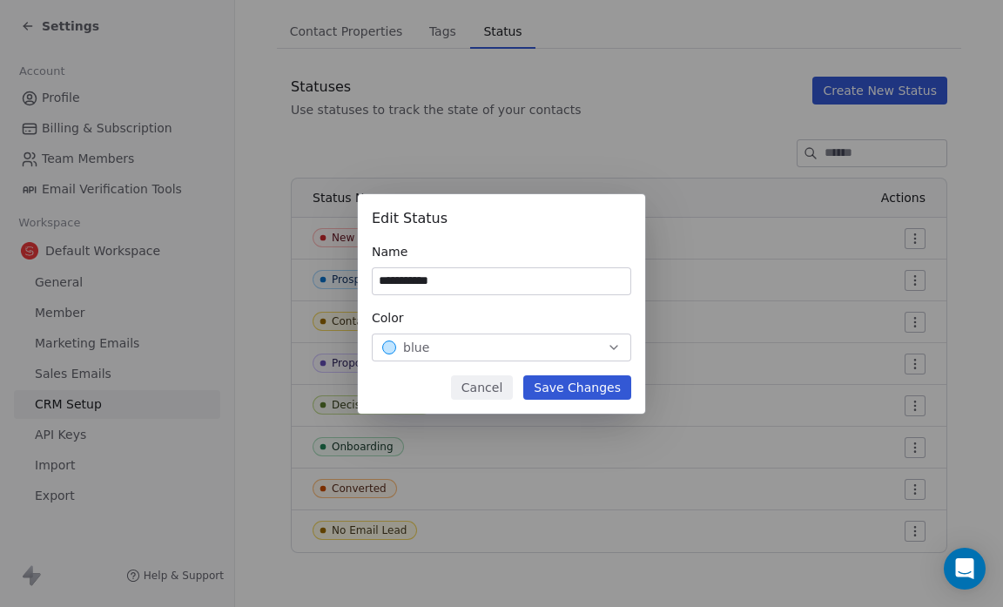  What do you see at coordinates (481, 387) in the screenshot?
I see `button: Cancel` at bounding box center [481, 387].